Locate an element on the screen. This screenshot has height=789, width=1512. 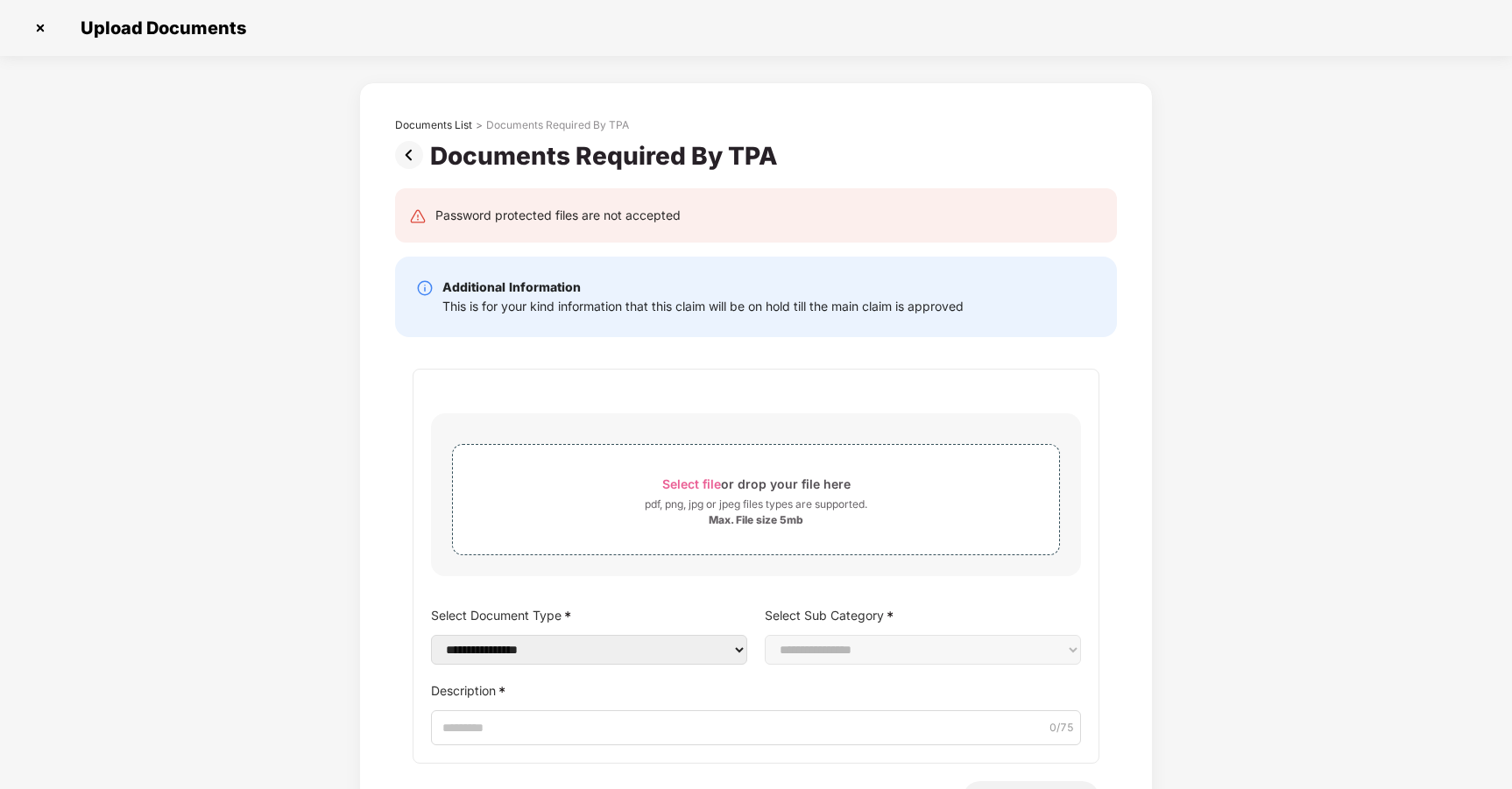
label: Description is located at coordinates (756, 690).